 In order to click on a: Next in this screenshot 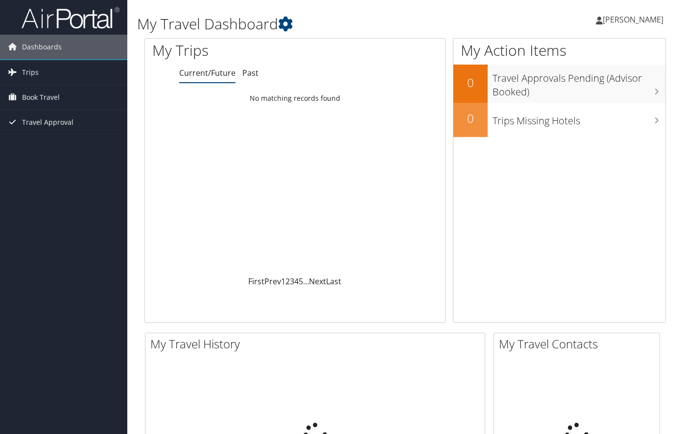, I will do `click(317, 281)`.